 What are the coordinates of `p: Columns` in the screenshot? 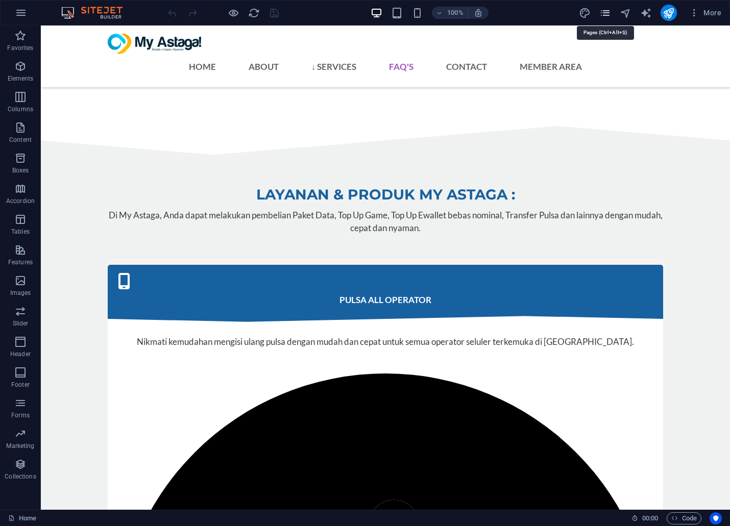 It's located at (20, 109).